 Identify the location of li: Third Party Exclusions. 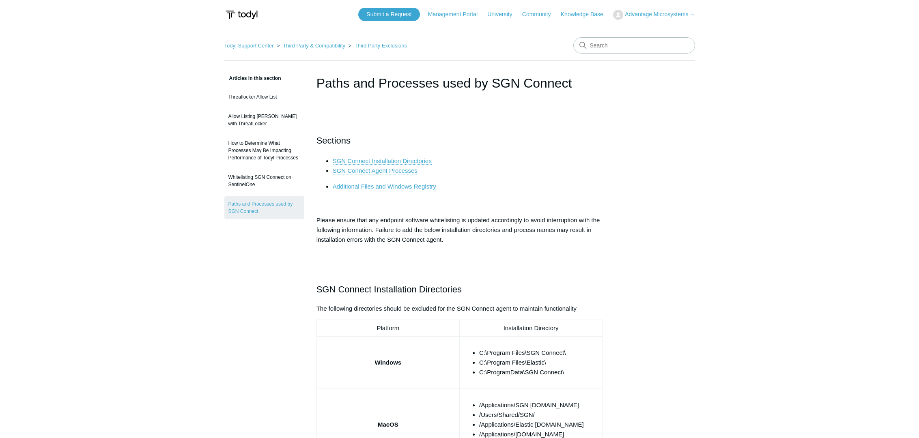
(377, 45).